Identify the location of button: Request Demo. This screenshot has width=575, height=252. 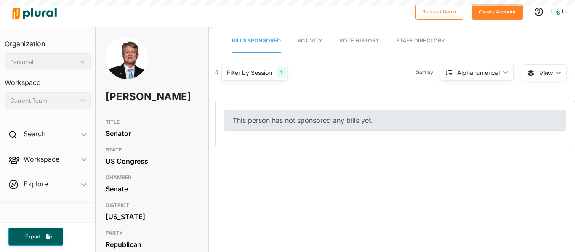
(439, 12).